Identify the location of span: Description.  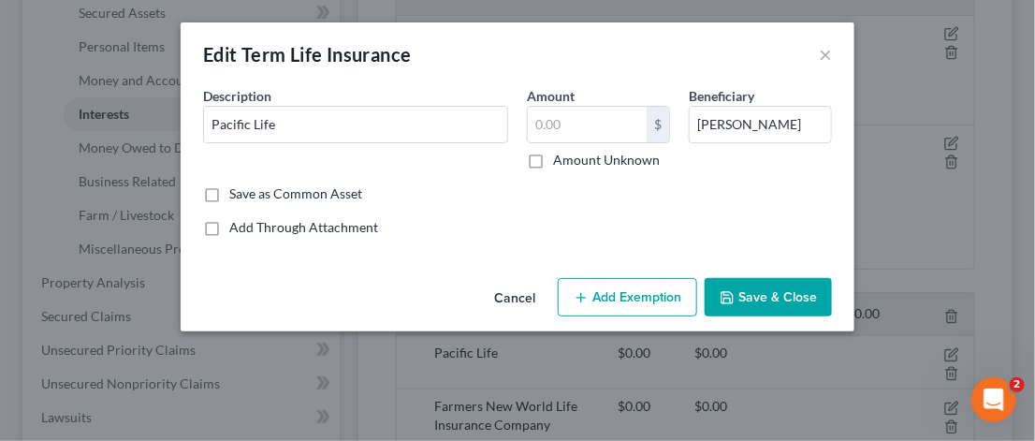
(237, 95).